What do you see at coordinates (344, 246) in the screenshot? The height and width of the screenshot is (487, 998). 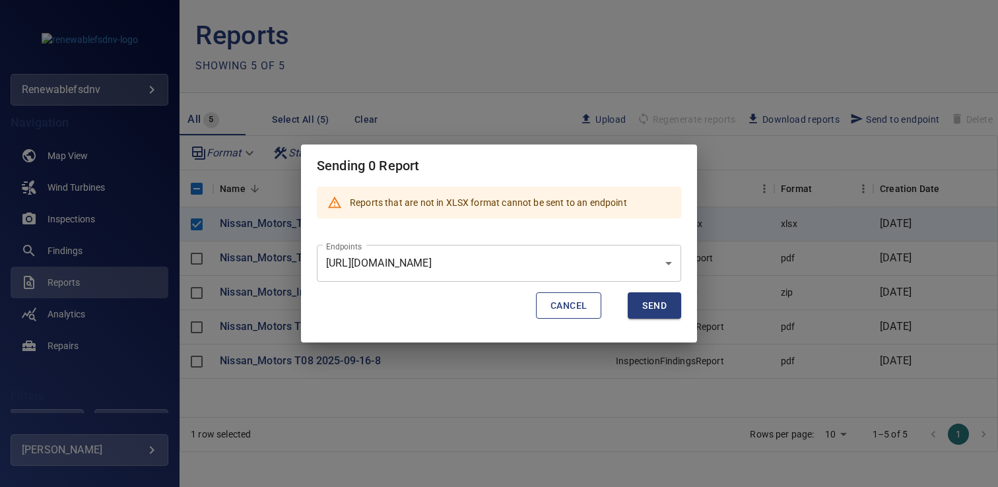 I see `label: Endpoints` at bounding box center [344, 246].